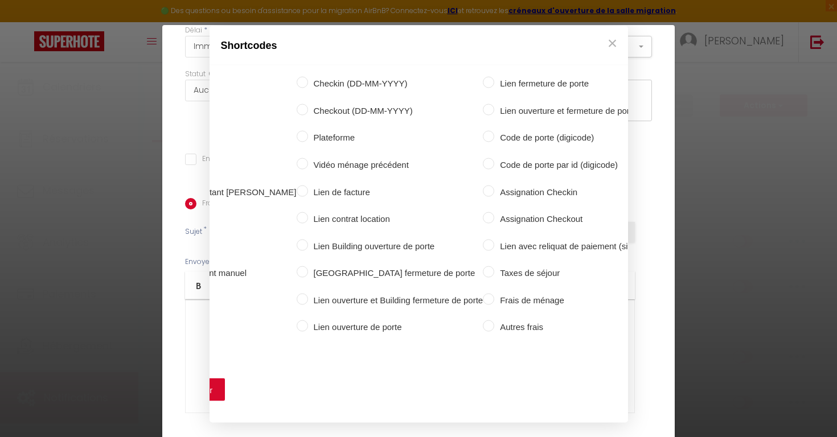 The height and width of the screenshot is (437, 837). What do you see at coordinates (575, 84) in the screenshot?
I see `label: Lien fermeture de porte` at bounding box center [575, 84].